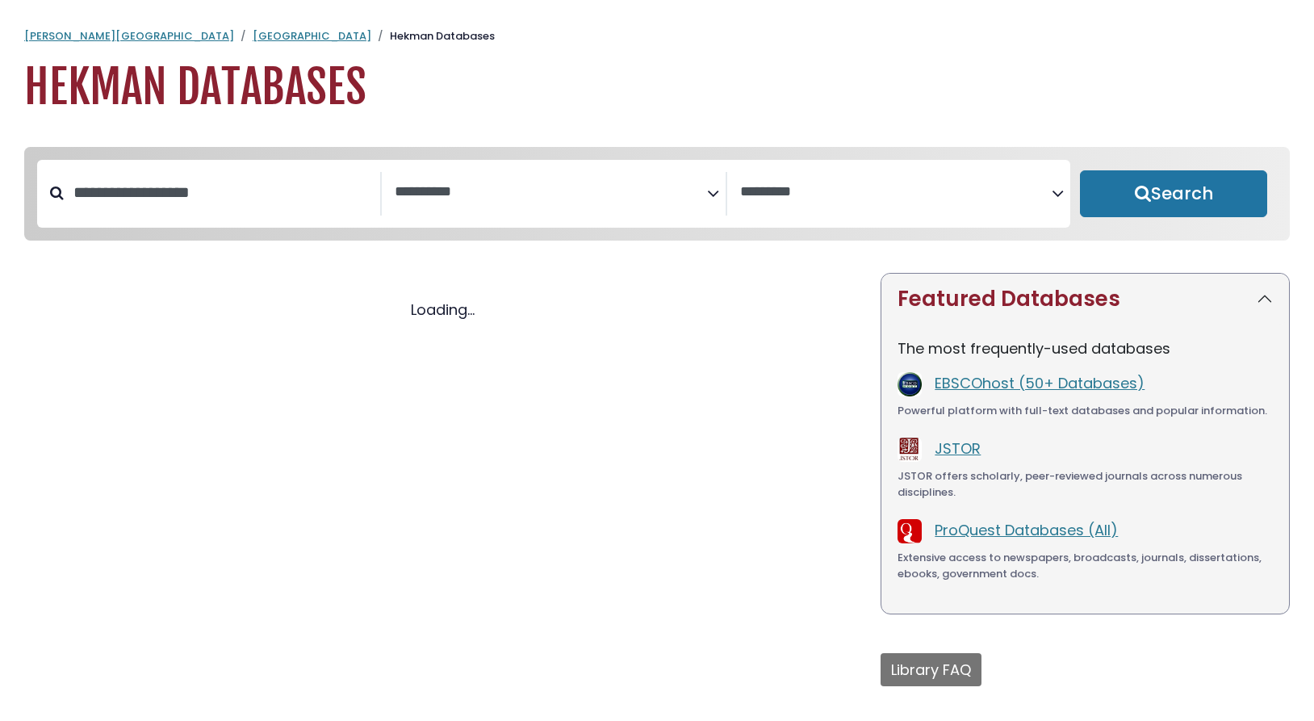 This screenshot has width=1314, height=721. I want to click on div: Extensive access to newspapers, broadcasts, journals, dissertations, ebooks, government docs., so click(1085, 565).